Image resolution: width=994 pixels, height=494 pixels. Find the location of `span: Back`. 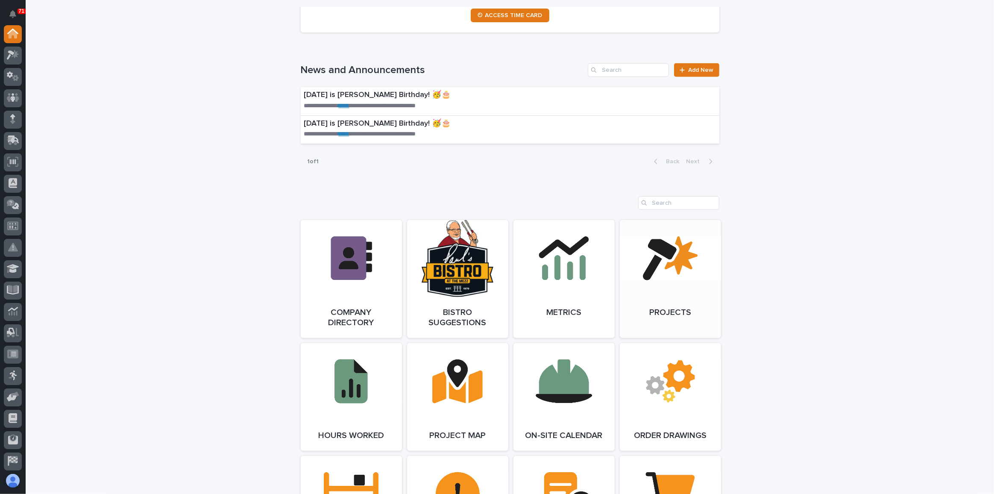

span: Back is located at coordinates (670, 161).